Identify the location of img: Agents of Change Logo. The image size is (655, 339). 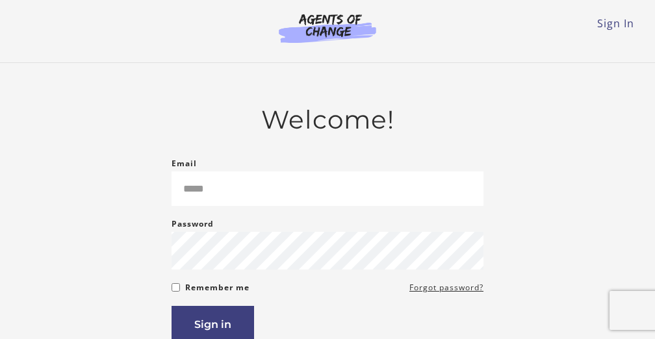
(327, 28).